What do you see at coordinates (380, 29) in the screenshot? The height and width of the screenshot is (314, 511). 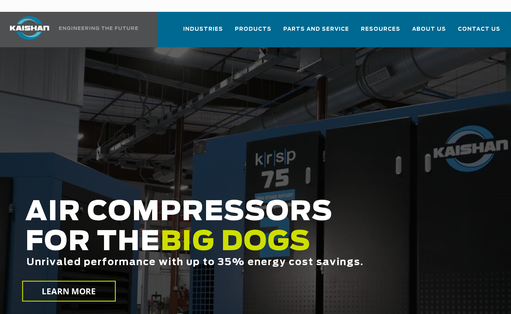 I see `span: Resources` at bounding box center [380, 29].